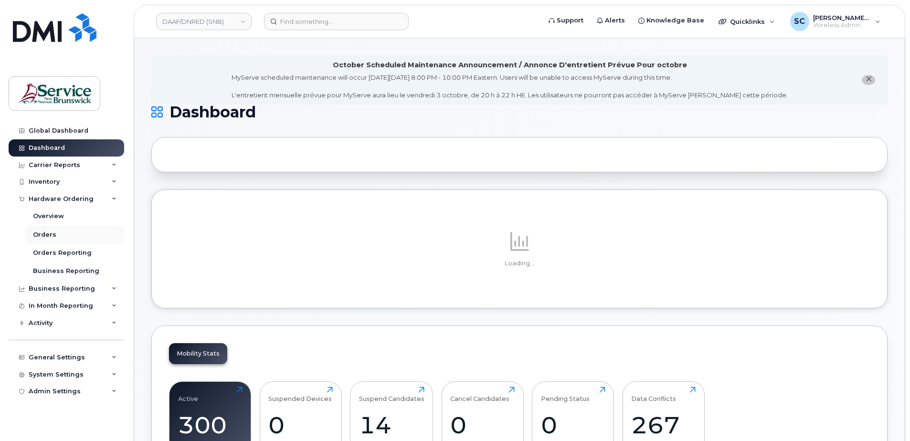  What do you see at coordinates (520, 264) in the screenshot?
I see `p: Loading...` at bounding box center [520, 264].